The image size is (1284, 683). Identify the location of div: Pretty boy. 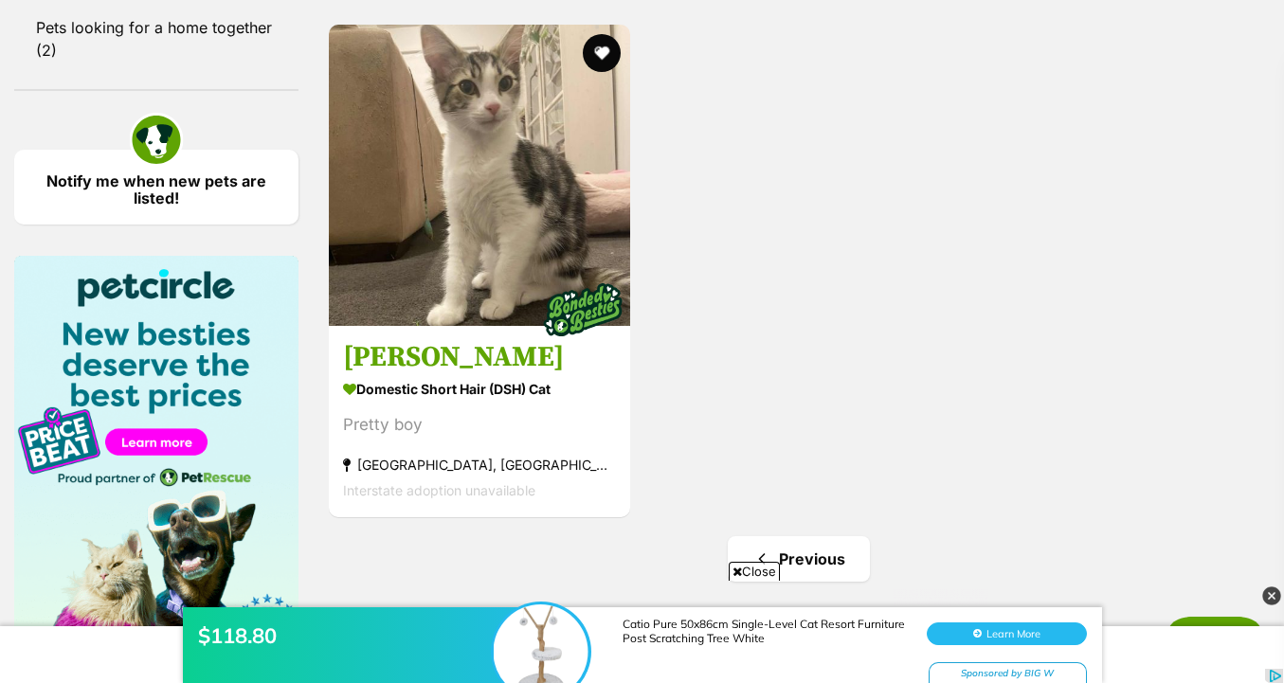
(479, 425).